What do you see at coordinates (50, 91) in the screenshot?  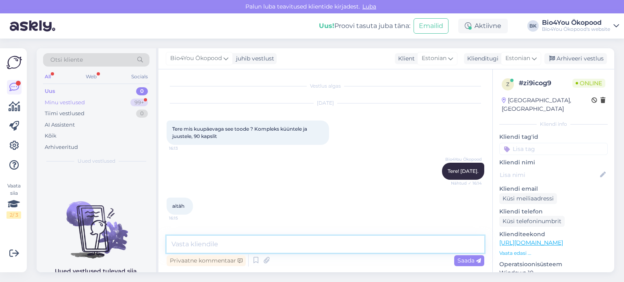 I see `div: Uus` at bounding box center [50, 91].